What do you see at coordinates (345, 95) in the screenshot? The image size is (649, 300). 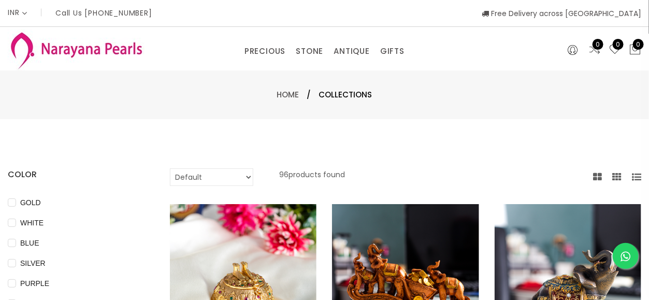 I see `span: Collections` at bounding box center [345, 95].